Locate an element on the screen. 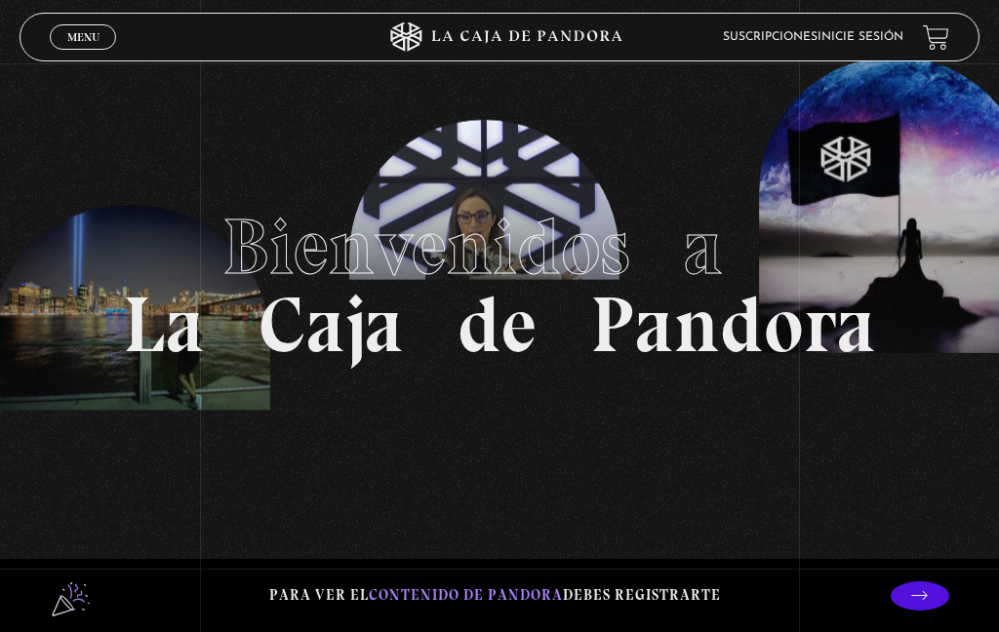 This screenshot has width=999, height=632. span: Bienvenidos a is located at coordinates (500, 247).